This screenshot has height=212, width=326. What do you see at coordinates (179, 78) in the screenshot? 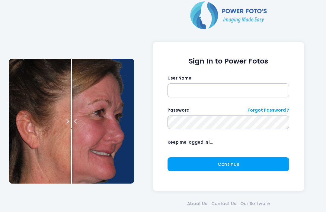
I see `label: User Name` at bounding box center [179, 78].